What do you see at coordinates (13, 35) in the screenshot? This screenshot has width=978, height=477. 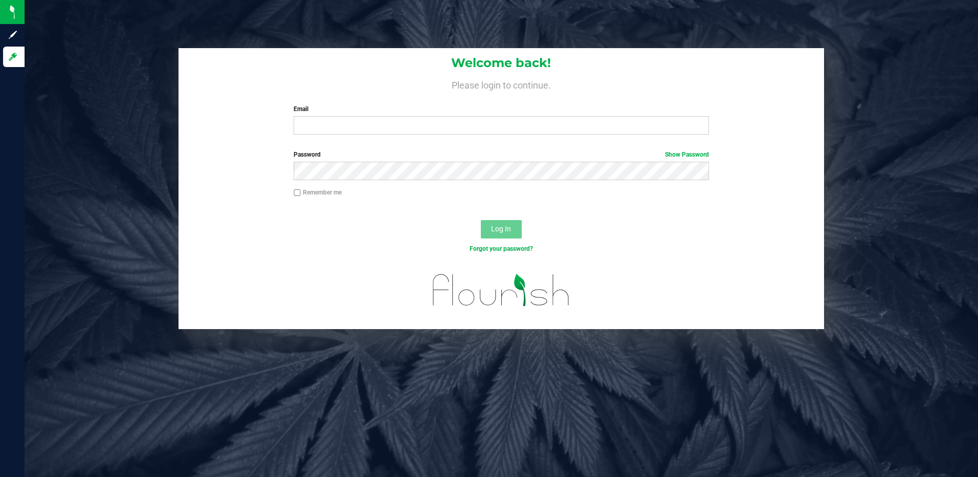 I see `inline-svg: Sign up` at bounding box center [13, 35].